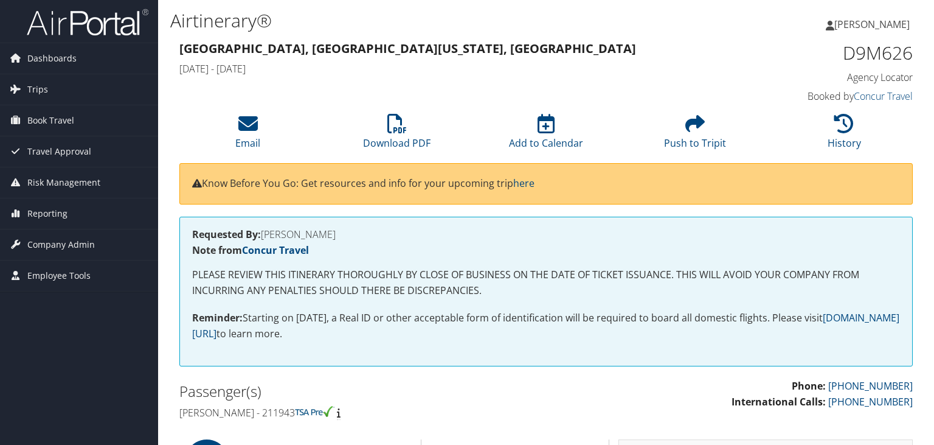 The width and height of the screenshot is (934, 445). What do you see at coordinates (397, 135) in the screenshot?
I see `a: Download PDF` at bounding box center [397, 135].